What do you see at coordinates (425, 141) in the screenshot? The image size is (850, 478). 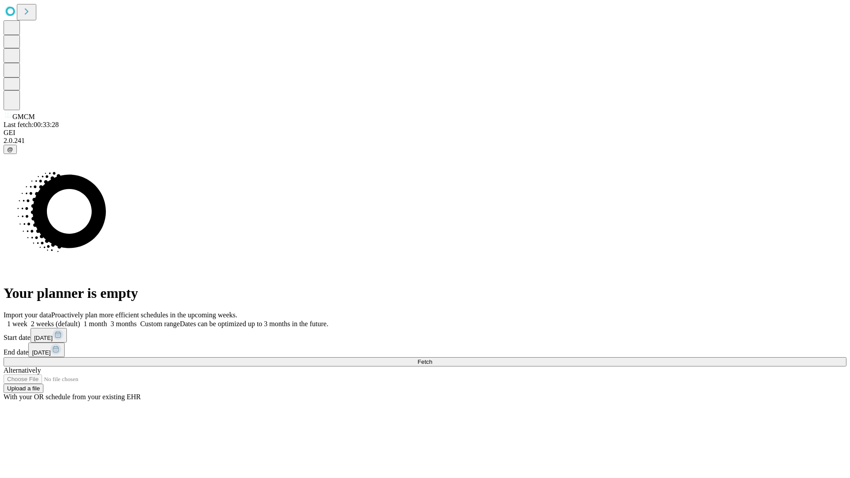 I see `div: 2.0.241` at bounding box center [425, 141].